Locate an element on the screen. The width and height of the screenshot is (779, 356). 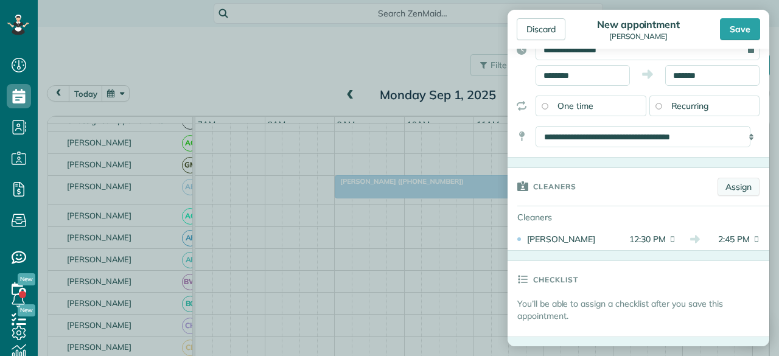
span: Recurring is located at coordinates (691, 106).